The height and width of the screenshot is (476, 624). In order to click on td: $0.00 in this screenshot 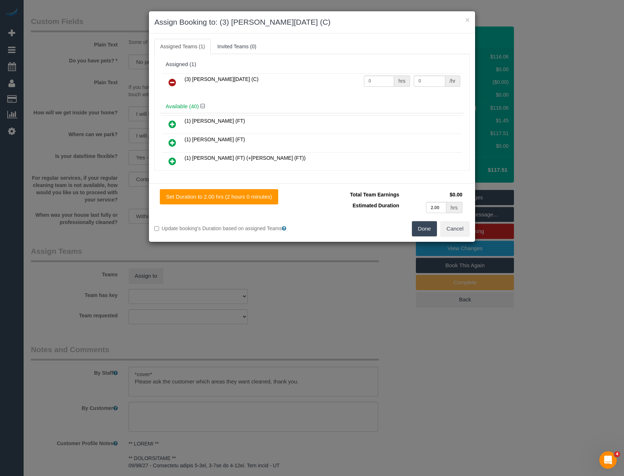, I will do `click(433, 195)`.